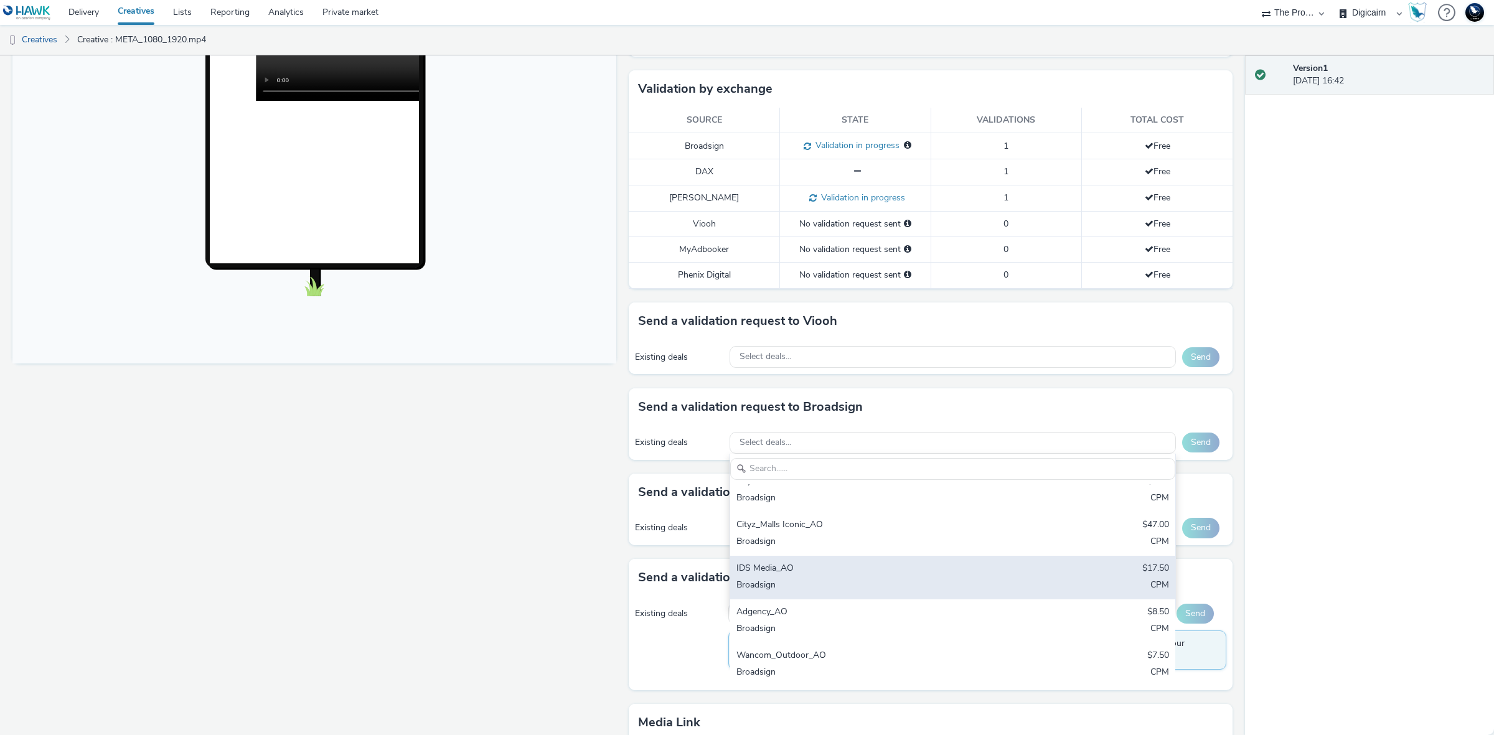  I want to click on th: Source, so click(704, 120).